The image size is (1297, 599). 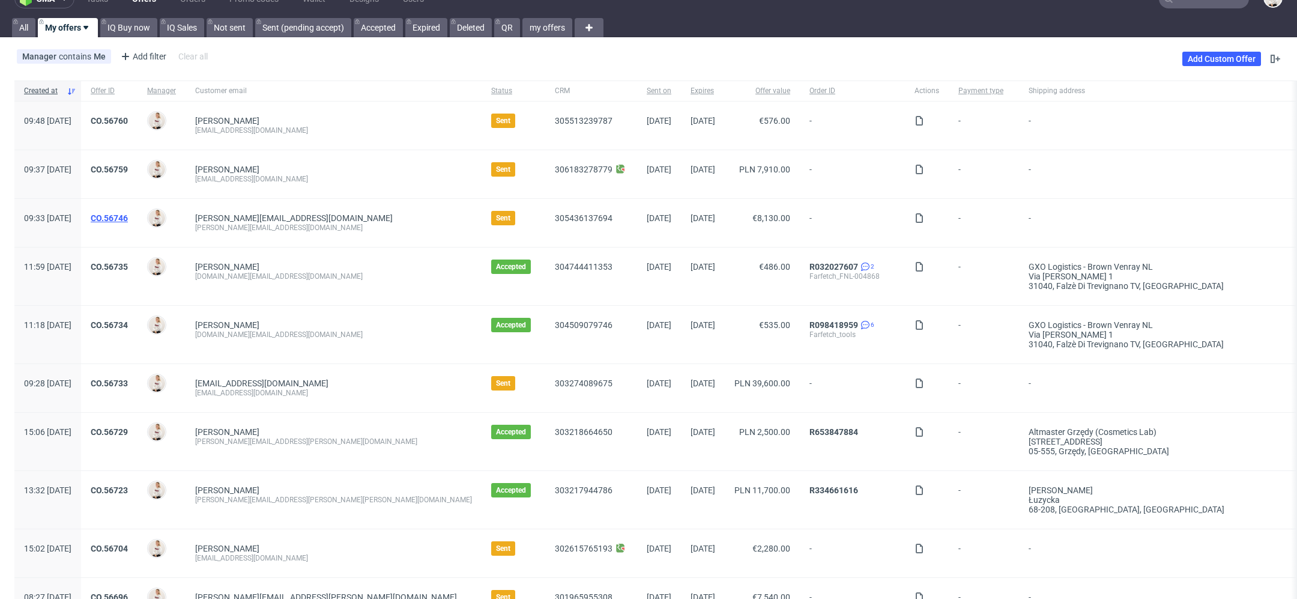 What do you see at coordinates (513, 91) in the screenshot?
I see `span: Status` at bounding box center [513, 91].